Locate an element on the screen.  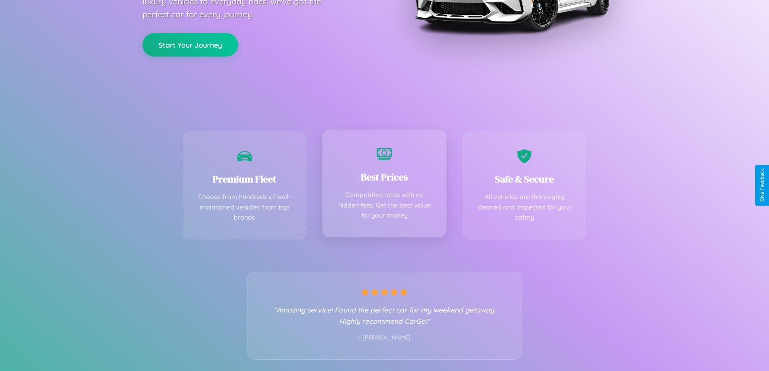
h3: Safe & Secure is located at coordinates (524, 179).